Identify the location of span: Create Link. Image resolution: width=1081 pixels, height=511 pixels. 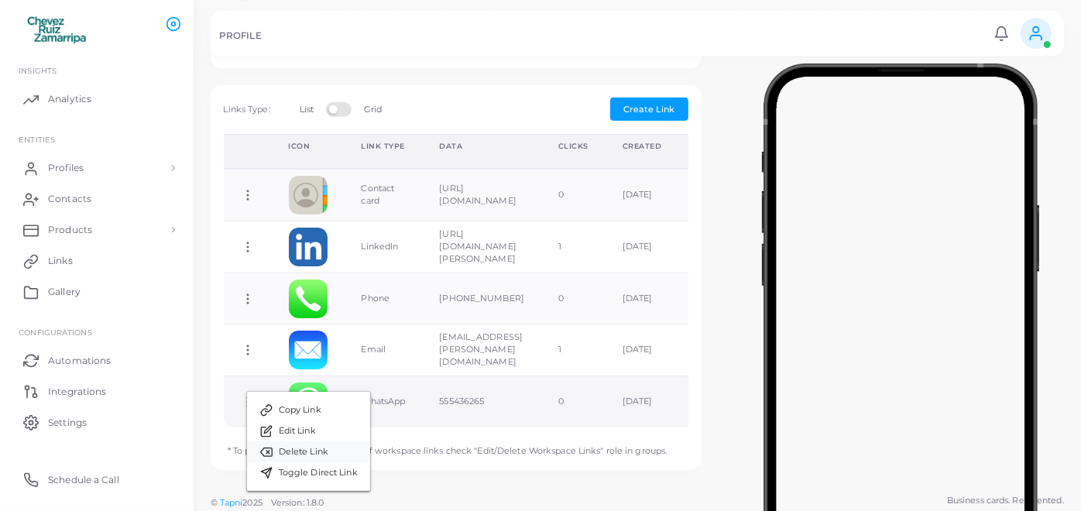
(650, 109).